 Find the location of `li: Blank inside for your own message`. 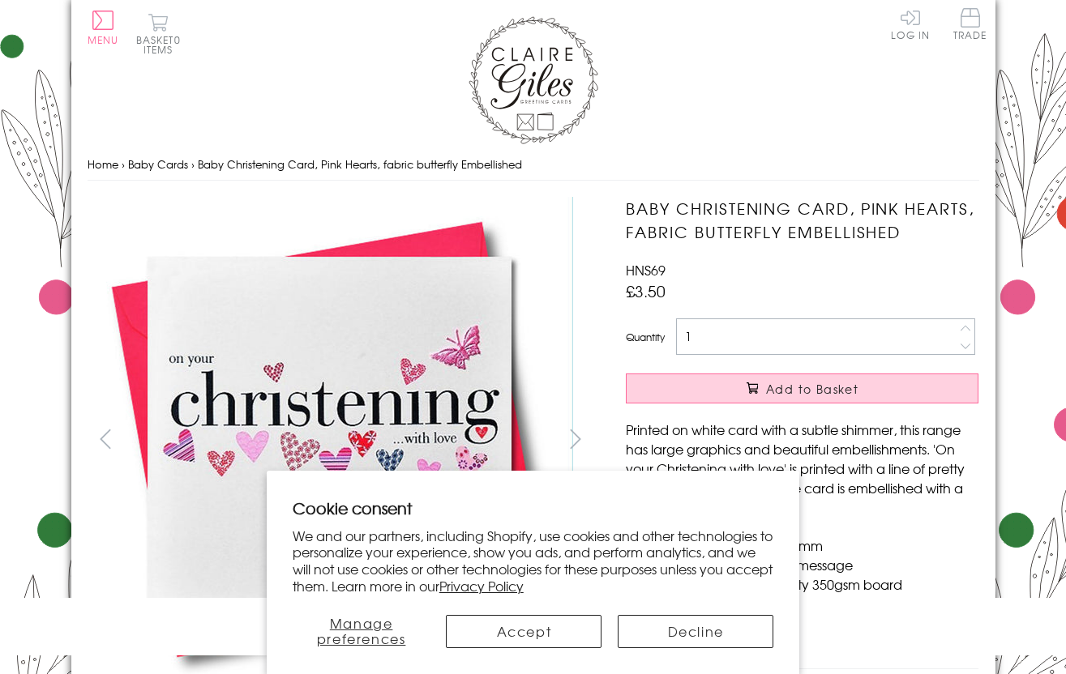

li: Blank inside for your own message is located at coordinates (810, 565).